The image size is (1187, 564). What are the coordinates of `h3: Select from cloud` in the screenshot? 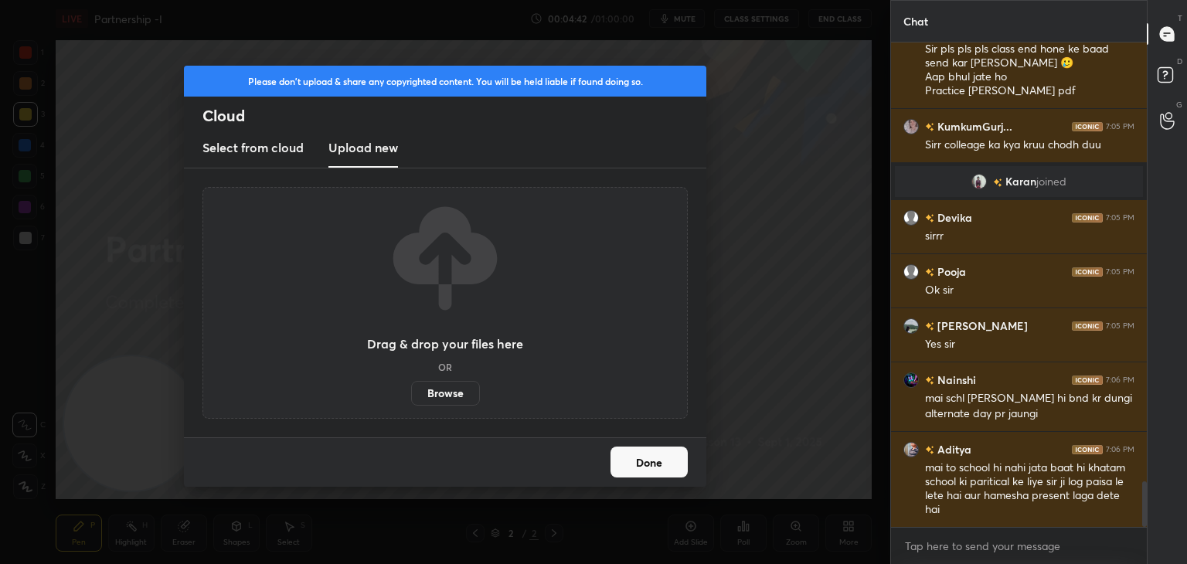 It's located at (253, 148).